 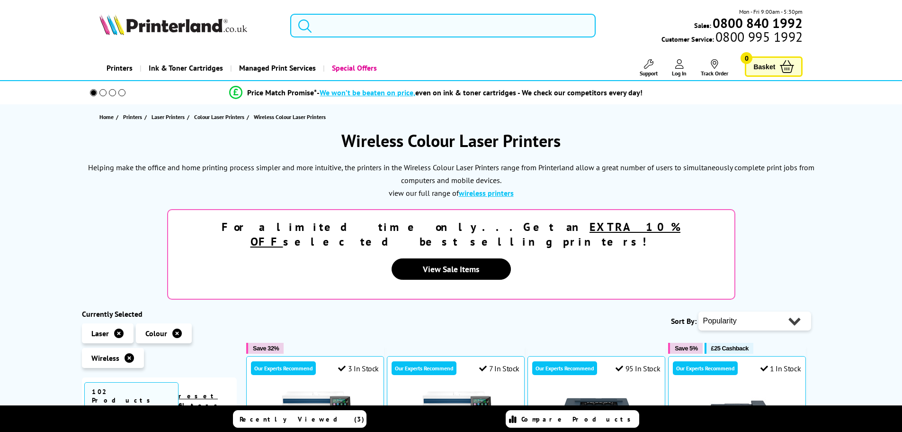 I want to click on span: Colour Laser Printers, so click(x=219, y=117).